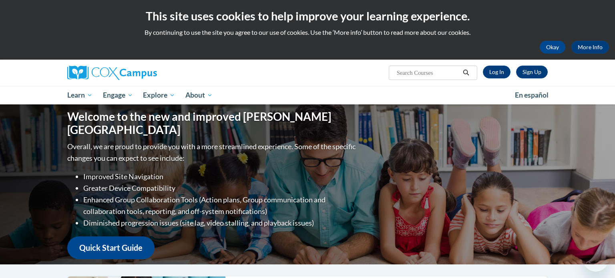 The width and height of the screenshot is (615, 278). I want to click on a: More Info, so click(590, 47).